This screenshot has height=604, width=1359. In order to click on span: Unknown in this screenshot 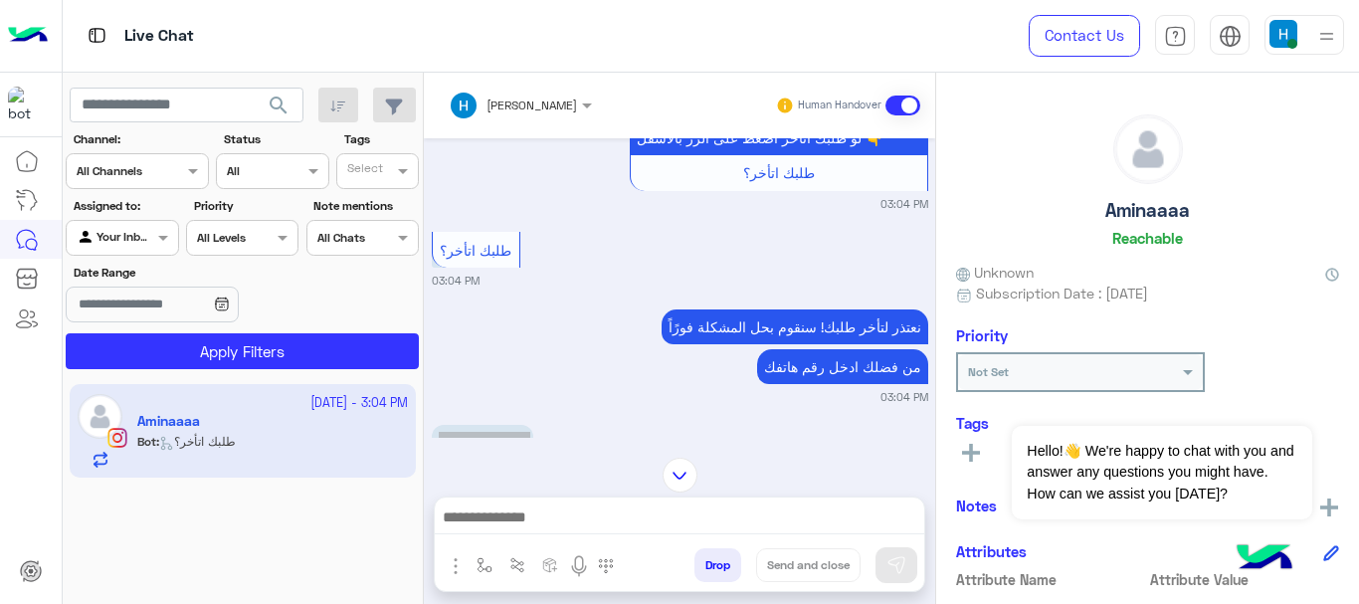, I will do `click(995, 272)`.